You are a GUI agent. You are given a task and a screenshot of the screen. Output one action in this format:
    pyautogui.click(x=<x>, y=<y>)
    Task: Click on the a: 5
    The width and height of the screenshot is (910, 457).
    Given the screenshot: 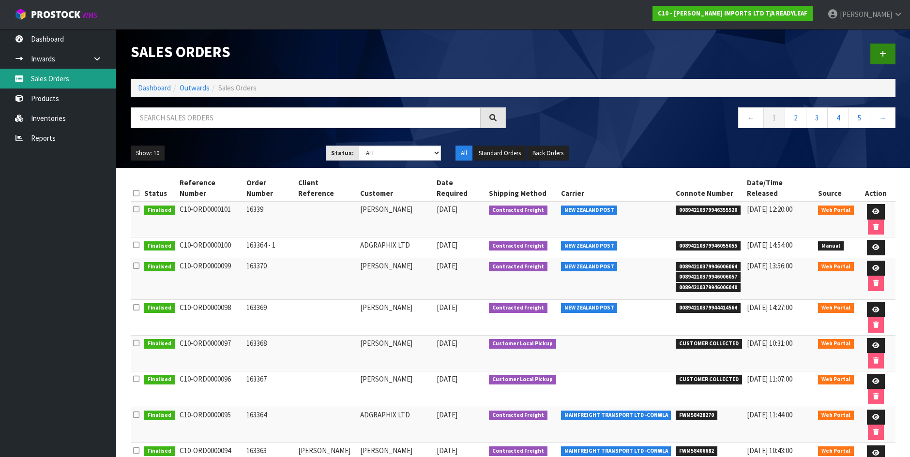 What is the action you would take?
    pyautogui.click(x=859, y=118)
    